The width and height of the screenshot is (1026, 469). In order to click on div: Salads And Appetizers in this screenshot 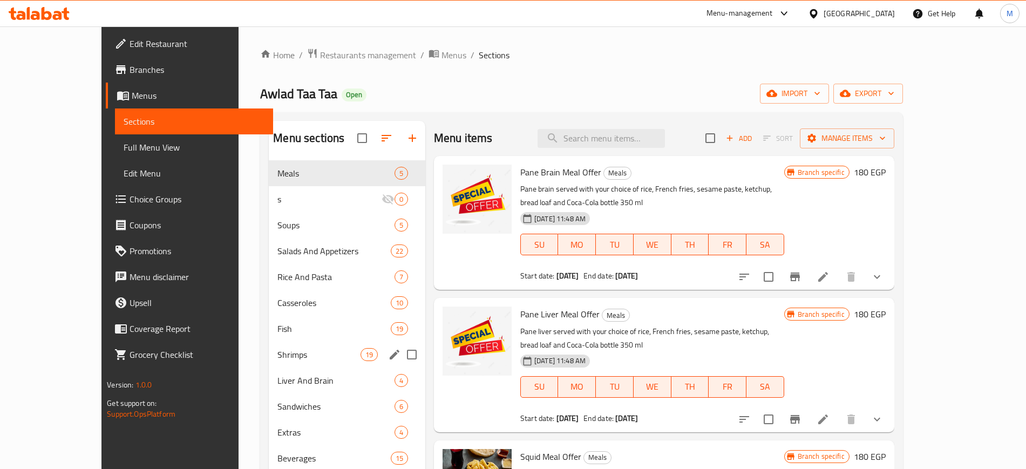, I will do `click(333, 251)`.